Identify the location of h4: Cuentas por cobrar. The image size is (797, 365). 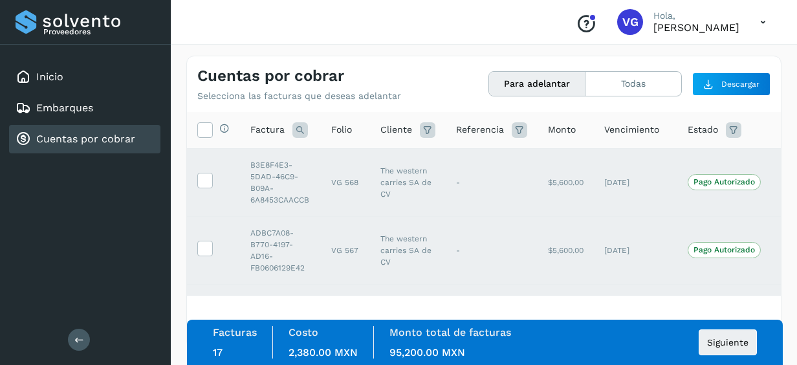
(270, 76).